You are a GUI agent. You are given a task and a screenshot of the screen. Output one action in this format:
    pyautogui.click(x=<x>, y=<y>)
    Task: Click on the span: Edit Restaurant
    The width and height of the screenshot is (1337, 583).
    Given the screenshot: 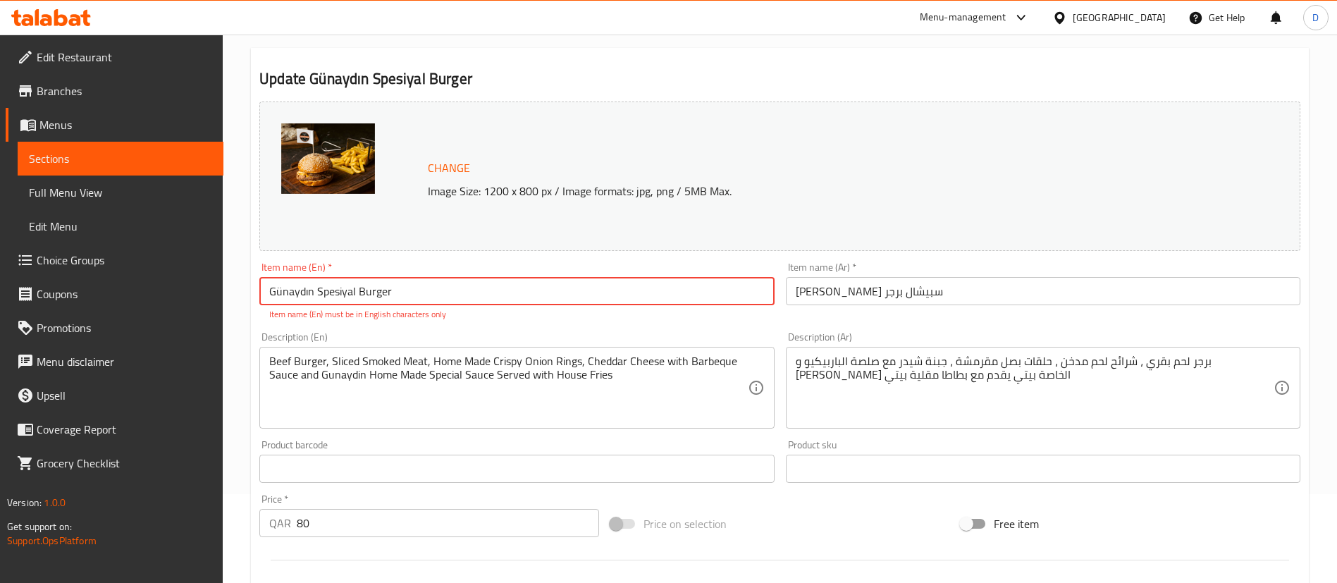 What is the action you would take?
    pyautogui.click(x=124, y=57)
    